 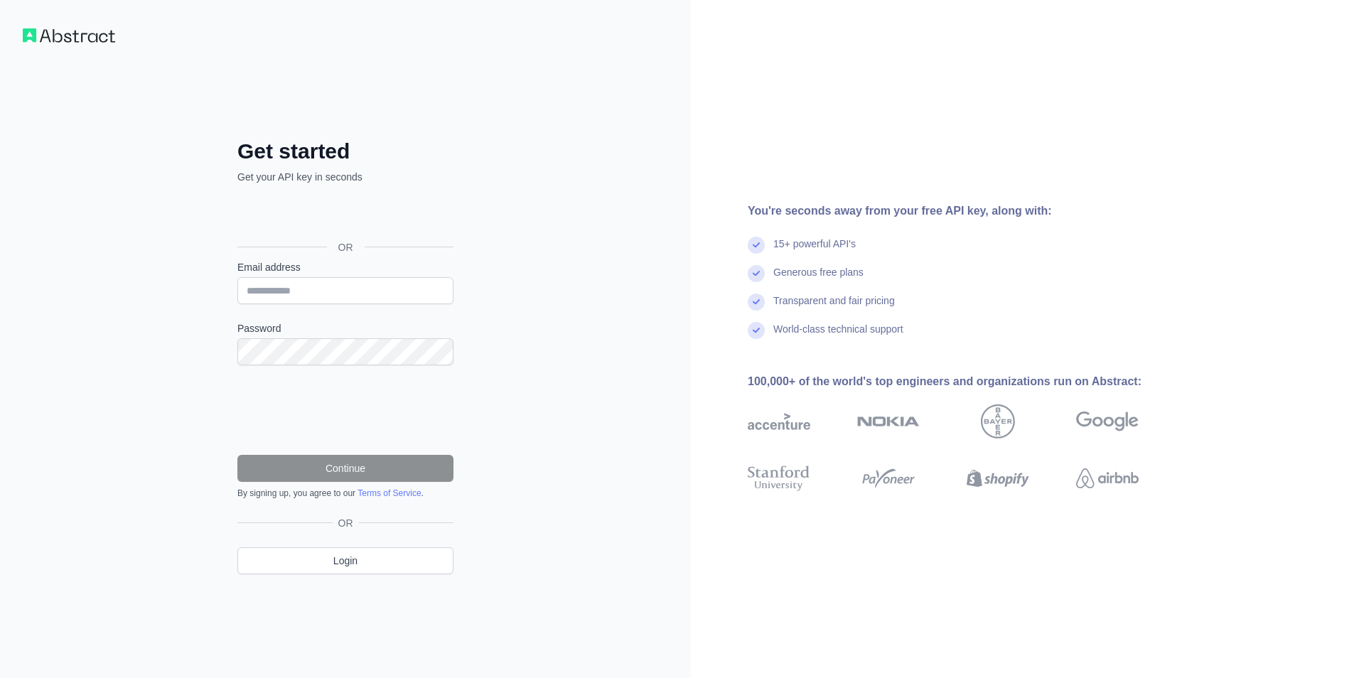 I want to click on h2: Get started, so click(x=345, y=151).